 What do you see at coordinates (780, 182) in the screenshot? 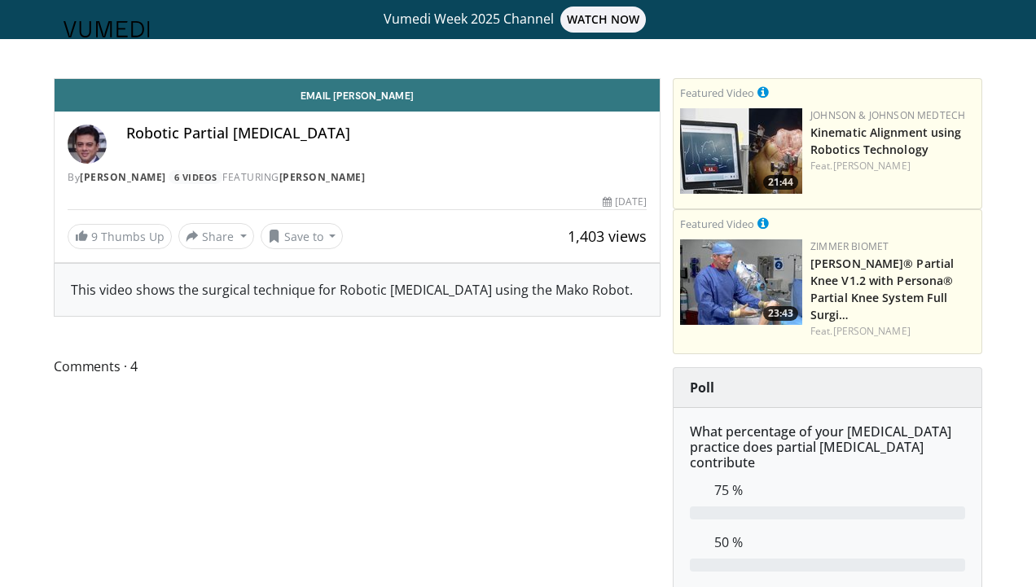
I see `span: 21:44` at bounding box center [780, 182].